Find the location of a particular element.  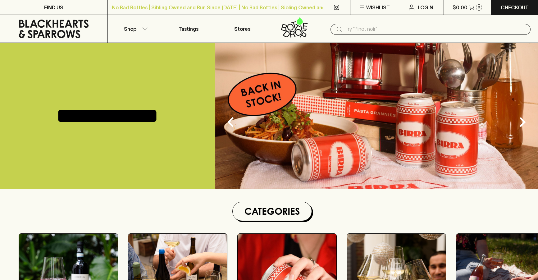

p: FIND US is located at coordinates (54, 7).